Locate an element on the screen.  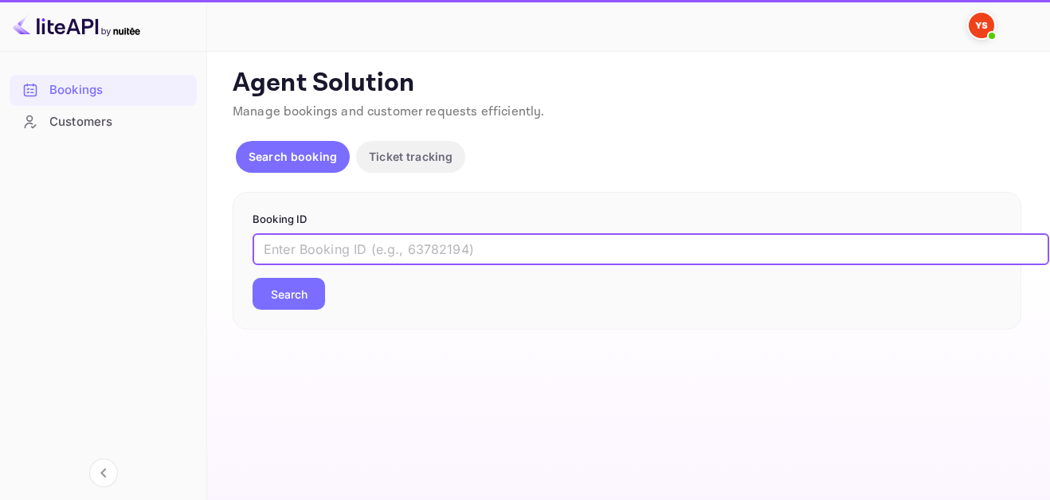
input: Enter Booking ID (e.g., 63782194) is located at coordinates (651, 249).